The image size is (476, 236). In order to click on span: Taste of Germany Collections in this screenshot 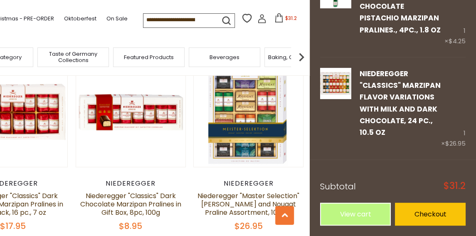, I will do `click(73, 57)`.